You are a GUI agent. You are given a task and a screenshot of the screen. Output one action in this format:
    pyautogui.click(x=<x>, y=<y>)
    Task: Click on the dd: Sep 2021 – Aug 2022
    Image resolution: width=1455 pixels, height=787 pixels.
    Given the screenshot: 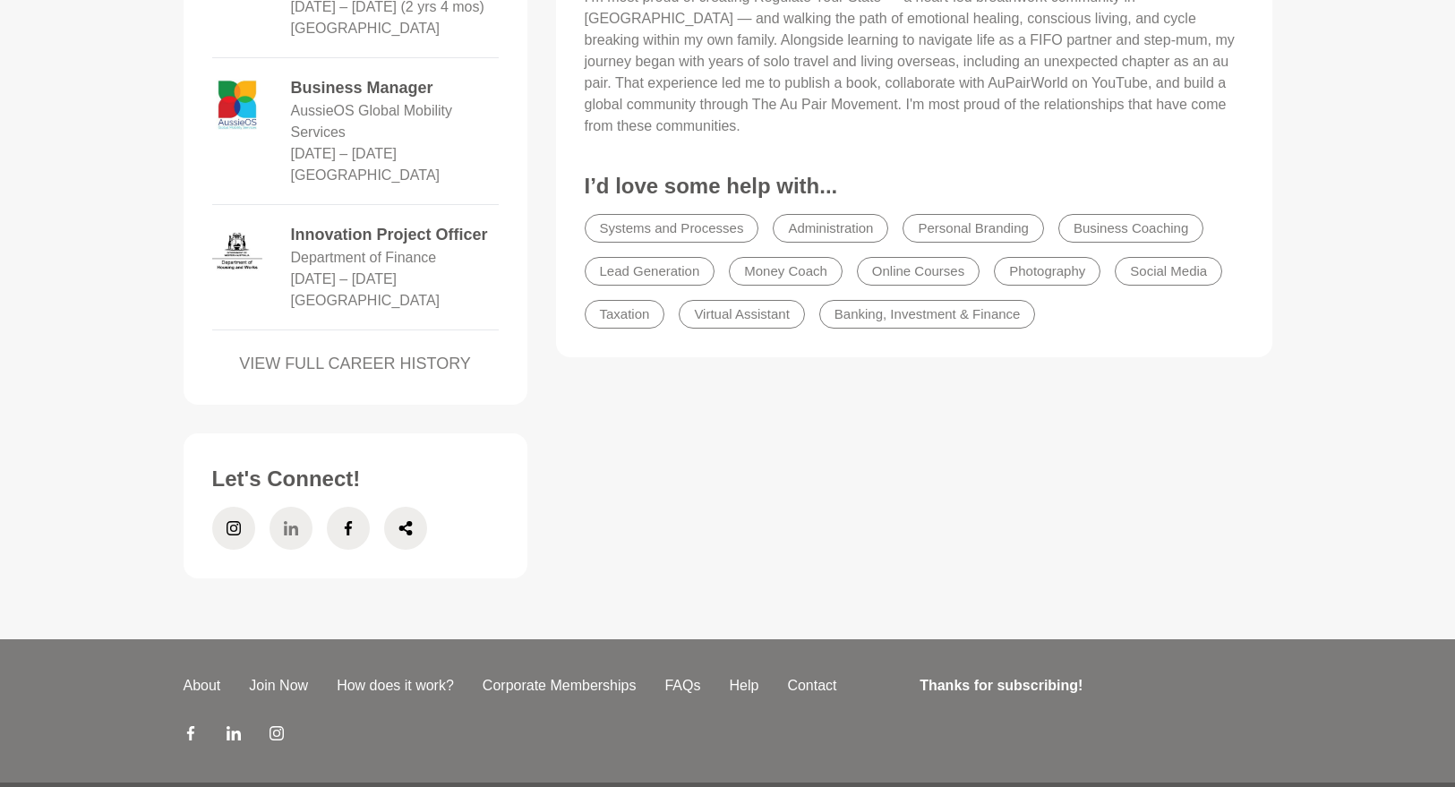 What is the action you would take?
    pyautogui.click(x=344, y=279)
    